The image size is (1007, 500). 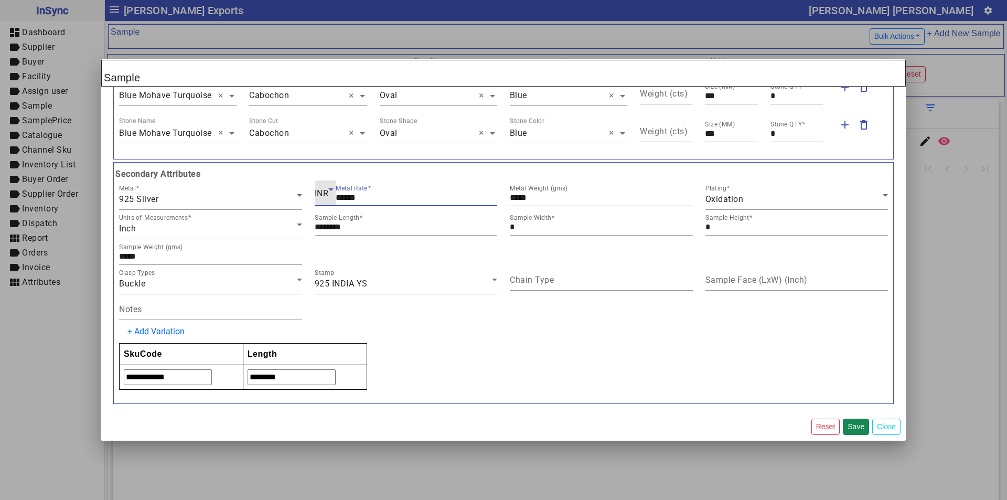 I want to click on mat-label: Sample Width, so click(x=530, y=218).